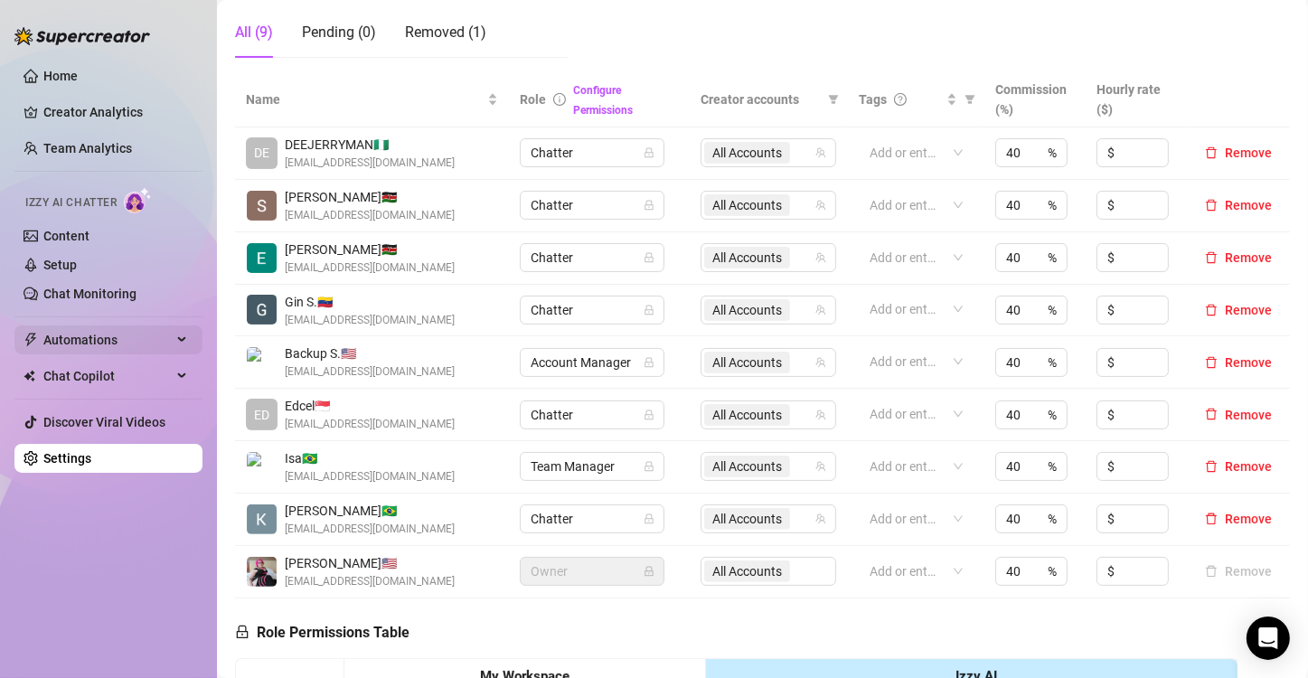 Image resolution: width=1308 pixels, height=678 pixels. Describe the element at coordinates (67, 458) in the screenshot. I see `a: Settings` at that location.